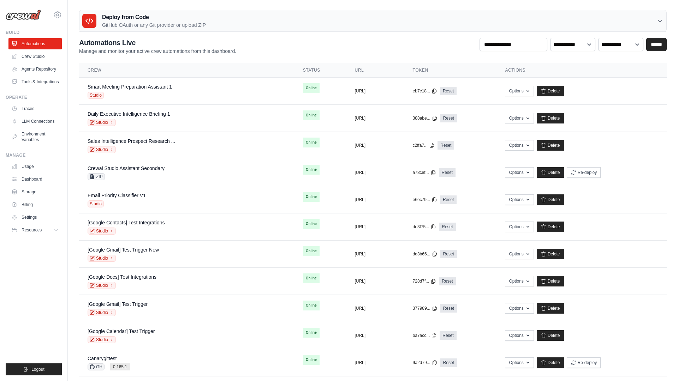 The height and width of the screenshot is (381, 678). Describe the element at coordinates (23, 15) in the screenshot. I see `img: Logo` at that location.